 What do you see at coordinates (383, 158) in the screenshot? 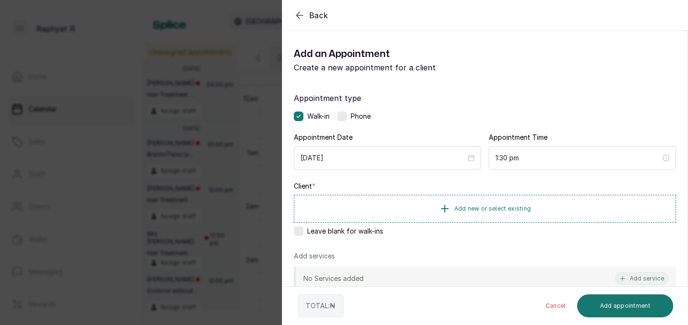
I see `input: Select date` at bounding box center [383, 158].